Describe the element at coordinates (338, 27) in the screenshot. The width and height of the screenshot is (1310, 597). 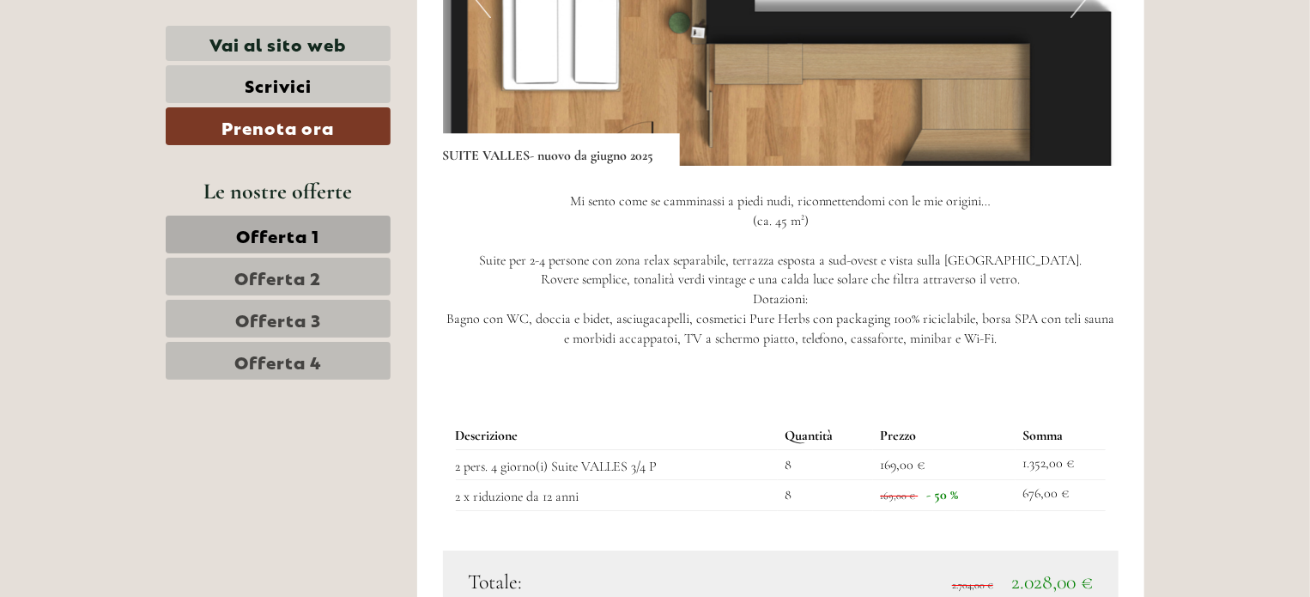
I see `div: mercoledì` at that location.